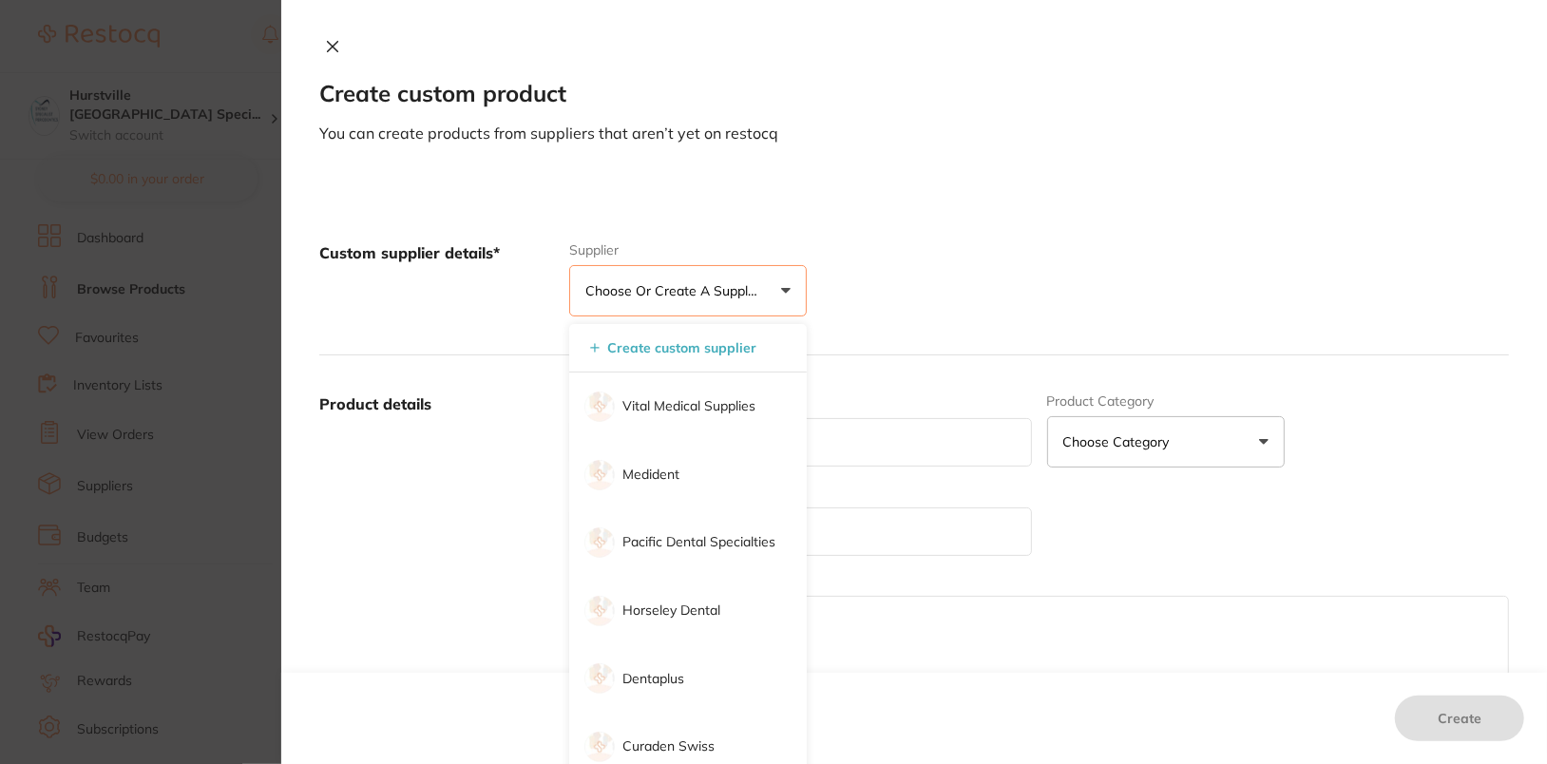 This screenshot has height=764, width=1547. What do you see at coordinates (436, 541) in the screenshot?
I see `label: Product details` at bounding box center [436, 541].